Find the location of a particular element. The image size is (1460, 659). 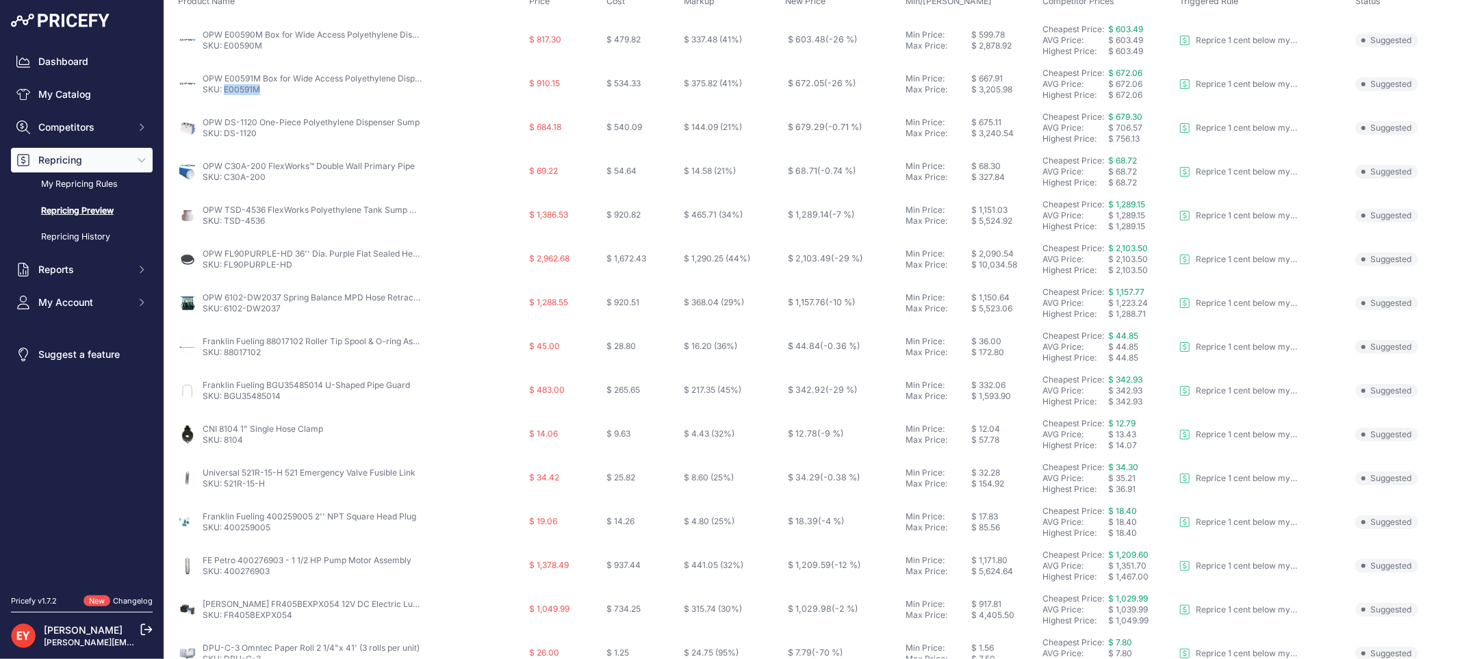

div: $ 10,034.58 is located at coordinates (1004, 265).